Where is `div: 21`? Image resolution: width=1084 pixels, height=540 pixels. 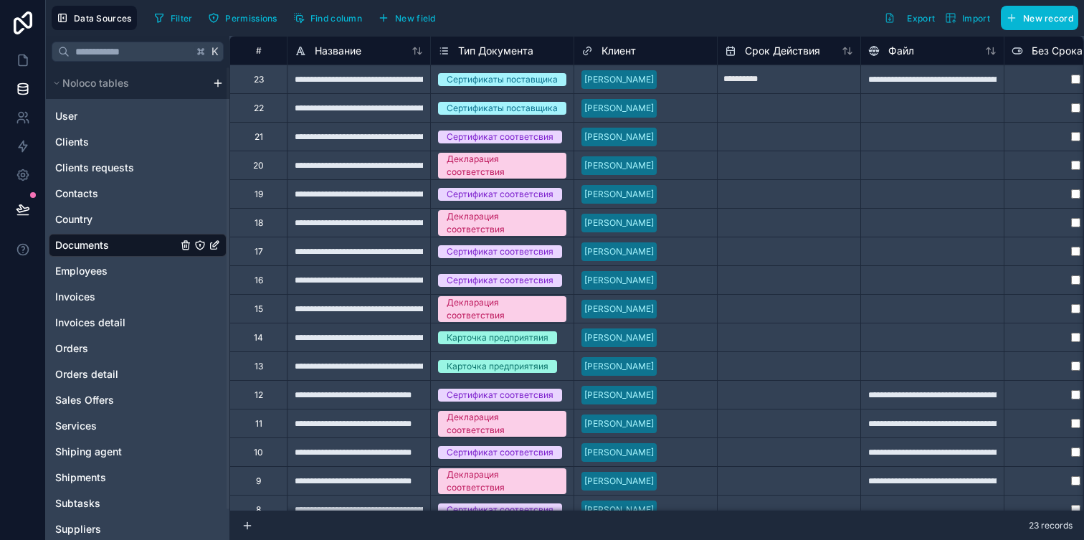 div: 21 is located at coordinates (259, 137).